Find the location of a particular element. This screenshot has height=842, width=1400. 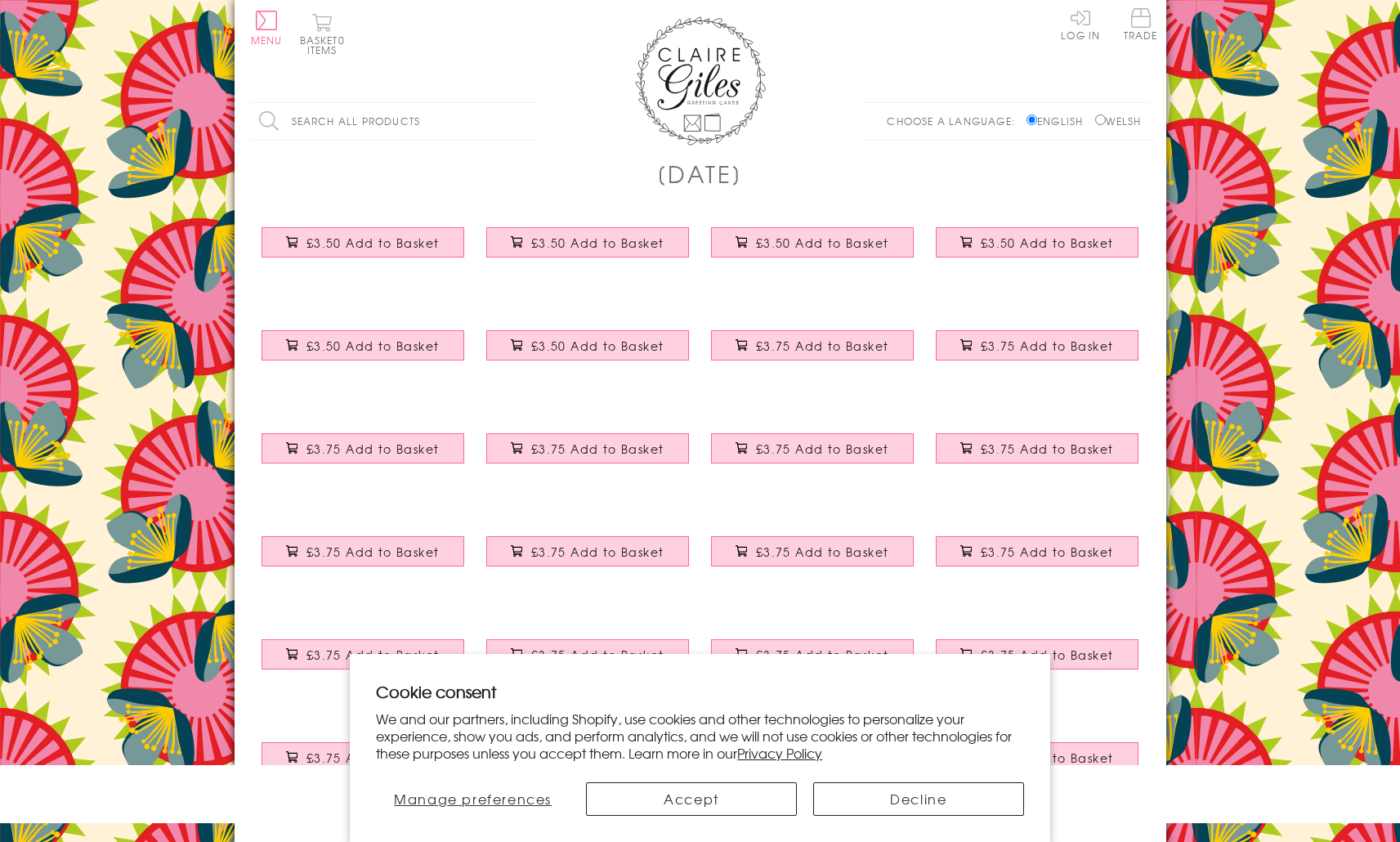

a: Father's Day Card, Ice Pops, Daddy Cool, Tassel Embellished £3.75 Add to Basket is located at coordinates (363, 559).